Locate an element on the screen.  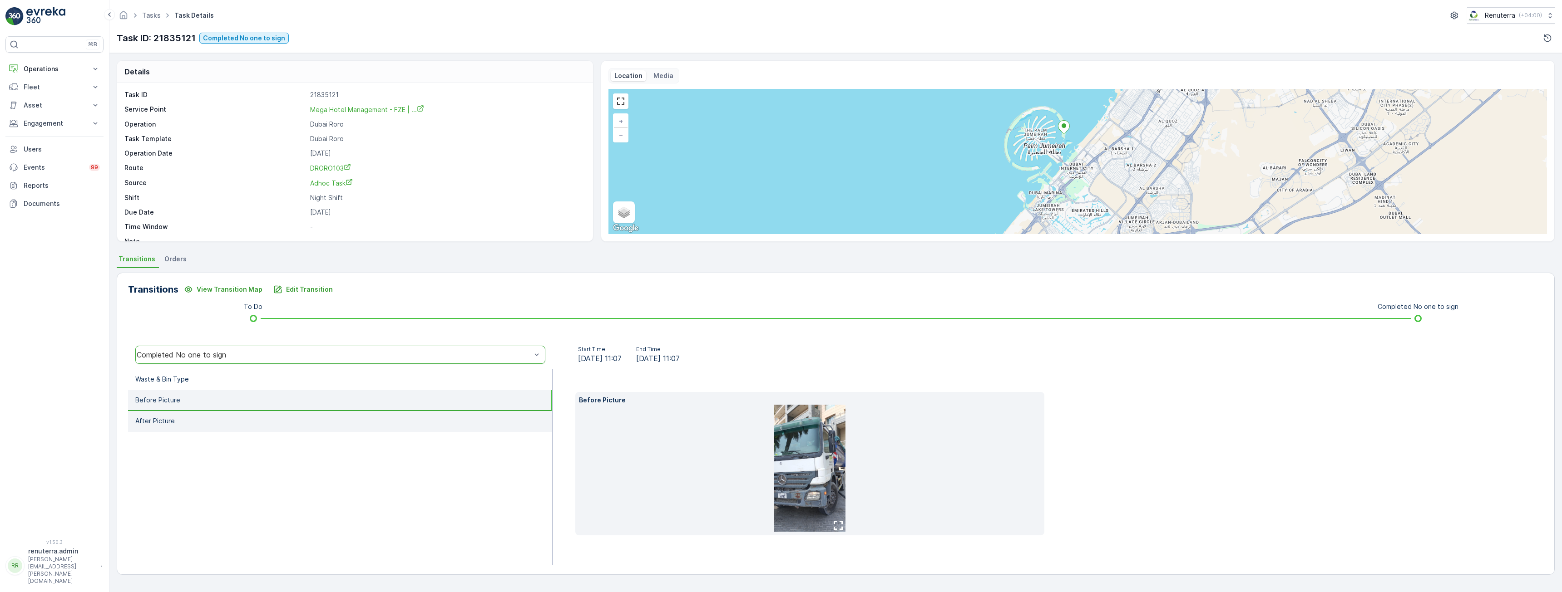
button: Renuterra(+04:00) is located at coordinates (1510, 15).